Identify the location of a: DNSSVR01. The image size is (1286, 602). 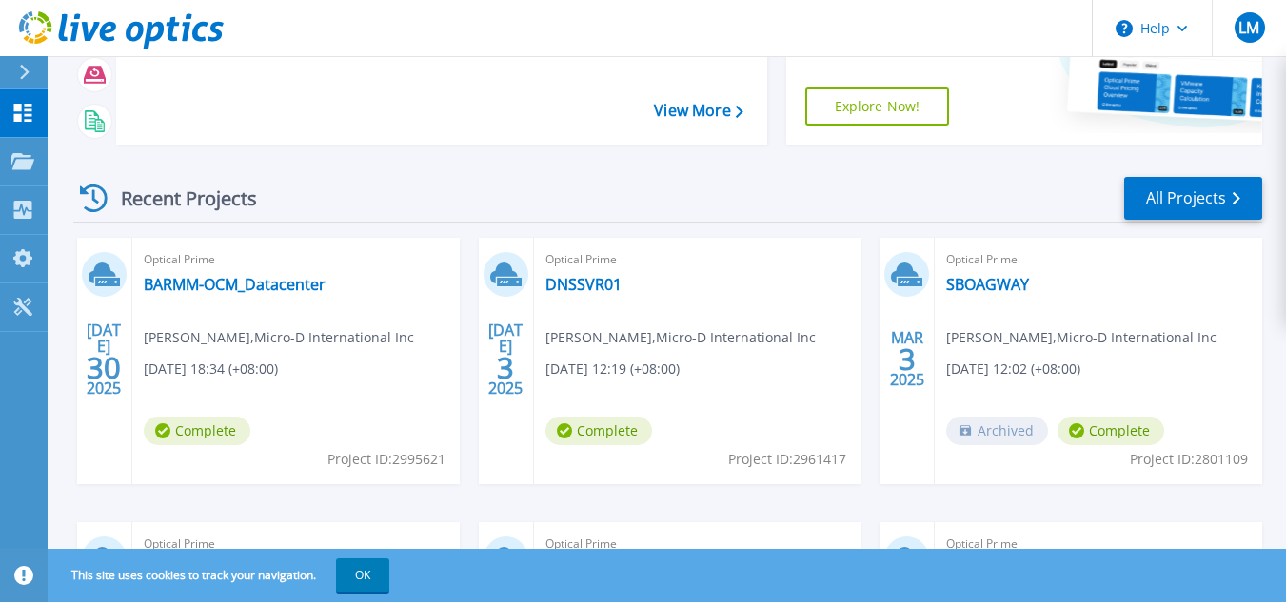
(583, 285).